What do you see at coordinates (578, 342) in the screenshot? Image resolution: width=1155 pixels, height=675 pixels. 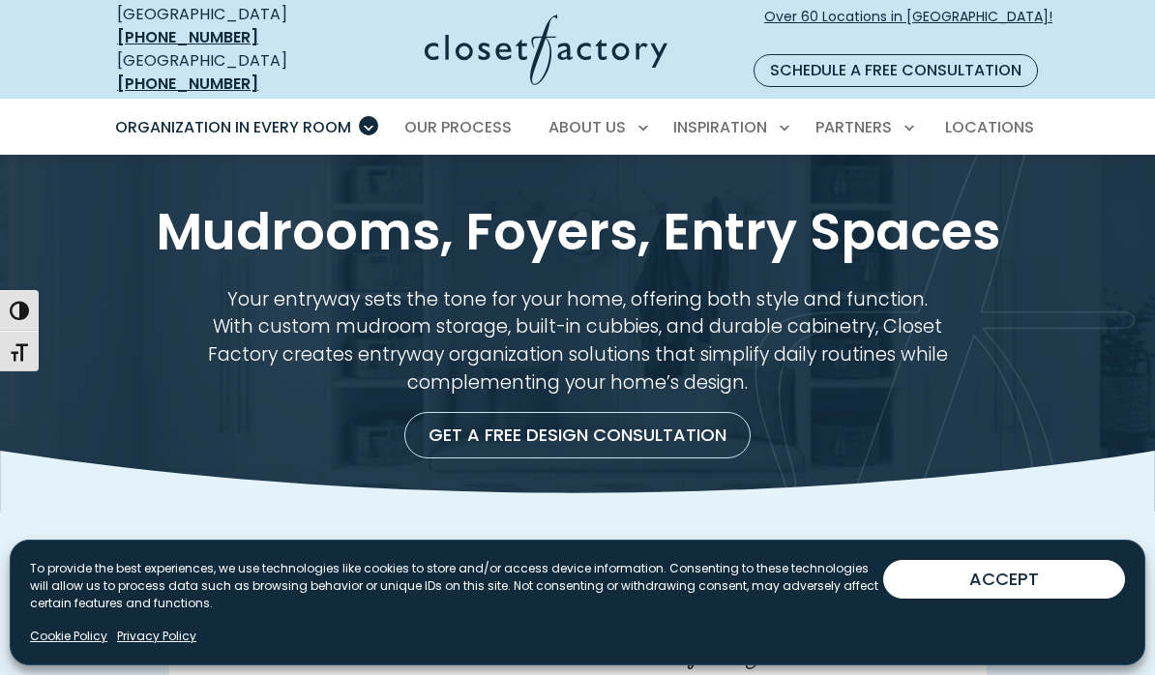 I see `p: Your entryway sets the tone for your home, offering both style and function. With custom mudroom ...` at bounding box center [578, 342].